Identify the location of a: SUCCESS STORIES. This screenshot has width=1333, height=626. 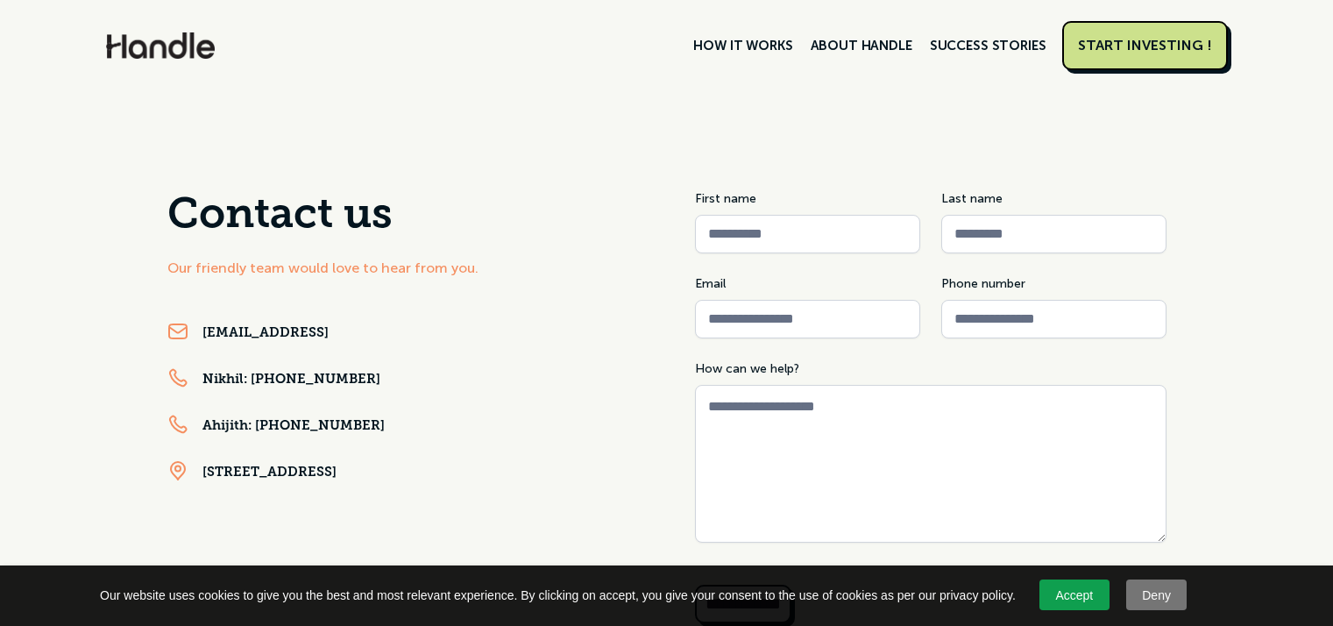
(987, 46).